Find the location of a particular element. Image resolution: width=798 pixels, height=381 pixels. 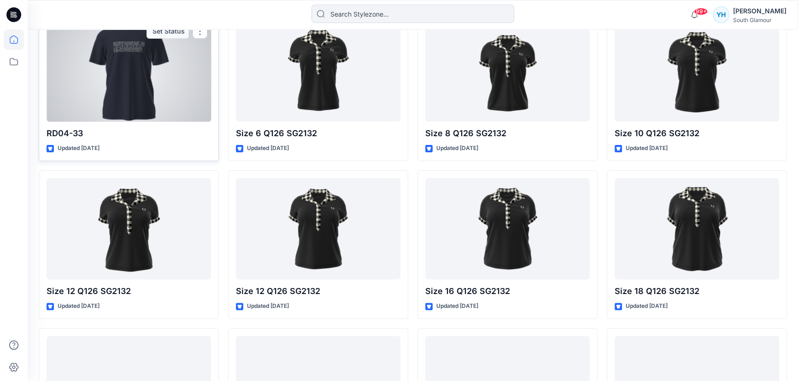

a: Size 18 Q126 SG2132 is located at coordinates (696, 229).